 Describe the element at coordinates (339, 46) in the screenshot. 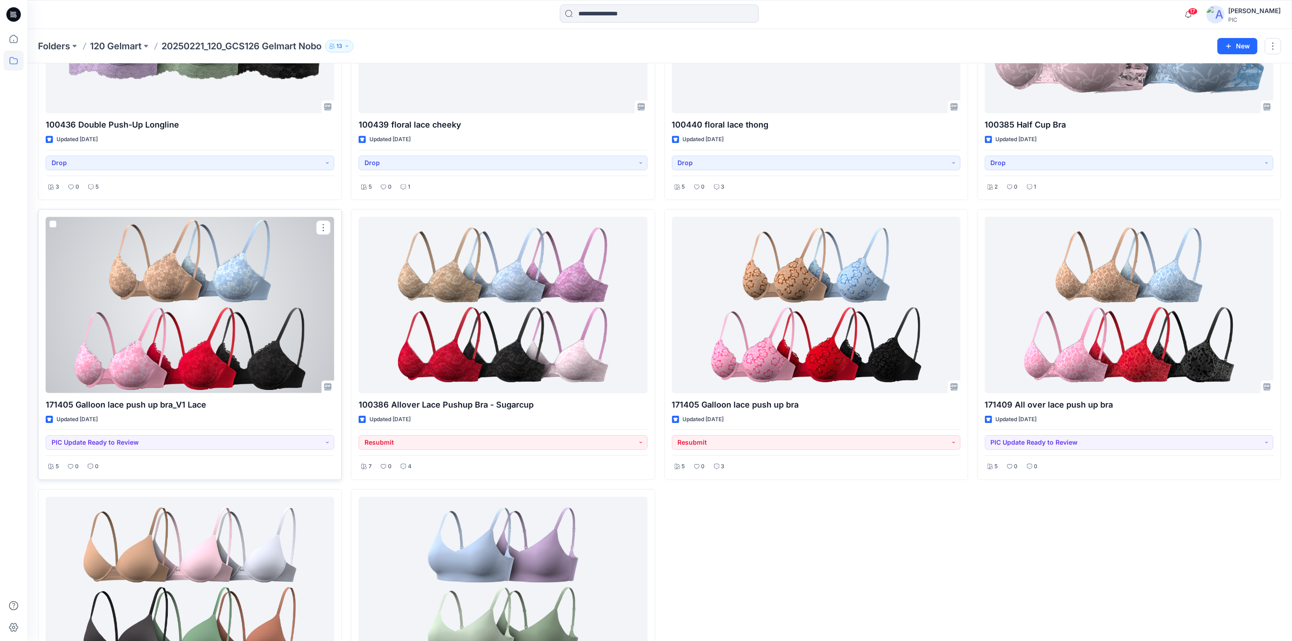

I see `button: 13` at that location.